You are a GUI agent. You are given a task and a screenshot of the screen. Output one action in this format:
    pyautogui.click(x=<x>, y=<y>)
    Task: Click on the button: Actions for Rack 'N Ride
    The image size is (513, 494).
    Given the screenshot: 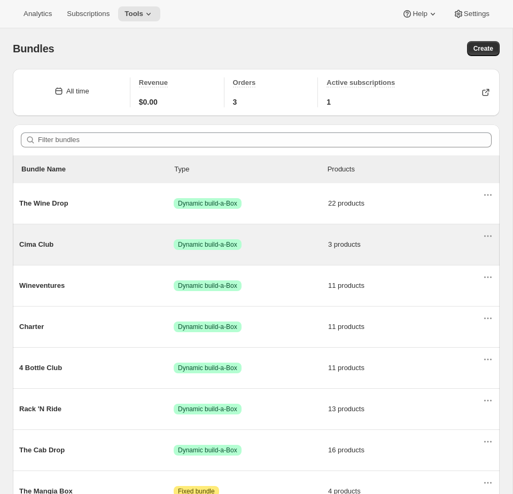 What is the action you would take?
    pyautogui.click(x=488, y=401)
    